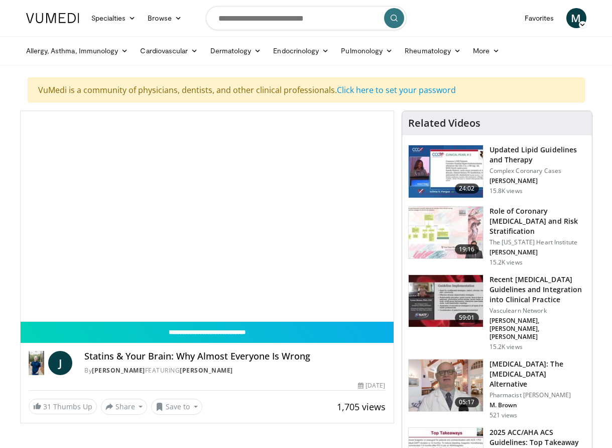 This screenshot has height=448, width=612. What do you see at coordinates (467, 318) in the screenshot?
I see `span: 59:01` at bounding box center [467, 318].